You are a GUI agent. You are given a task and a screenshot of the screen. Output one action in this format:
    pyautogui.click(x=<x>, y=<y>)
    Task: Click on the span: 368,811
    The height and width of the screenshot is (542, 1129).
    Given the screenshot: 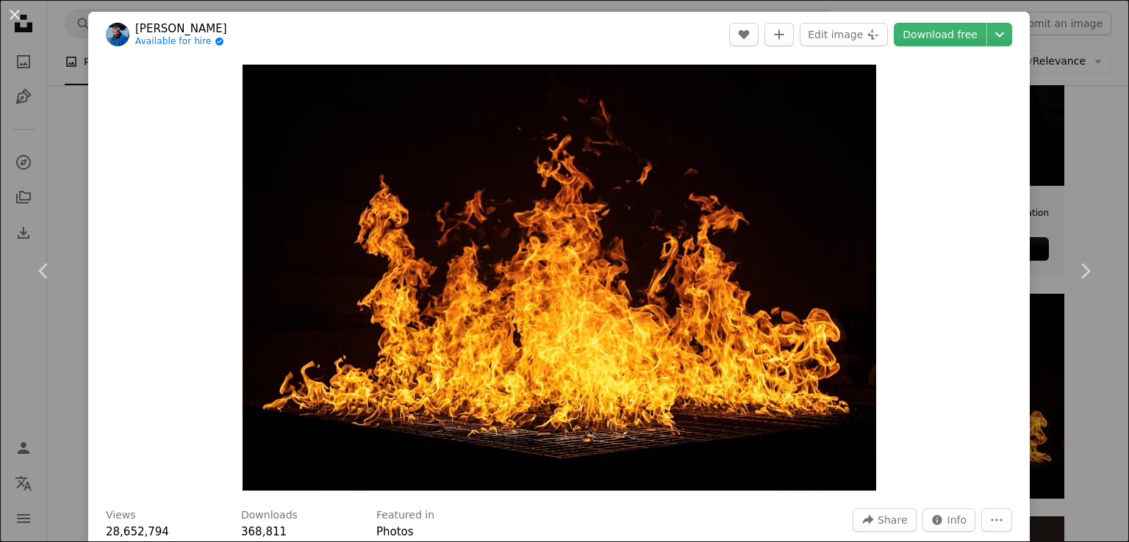 What is the action you would take?
    pyautogui.click(x=264, y=532)
    